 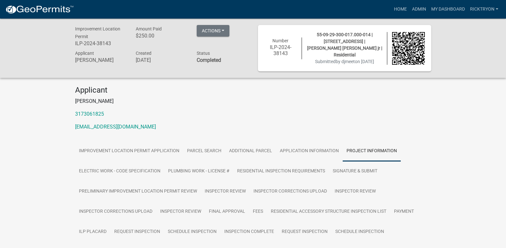 I want to click on a: Improvement Location Permit Application, so click(x=129, y=152).